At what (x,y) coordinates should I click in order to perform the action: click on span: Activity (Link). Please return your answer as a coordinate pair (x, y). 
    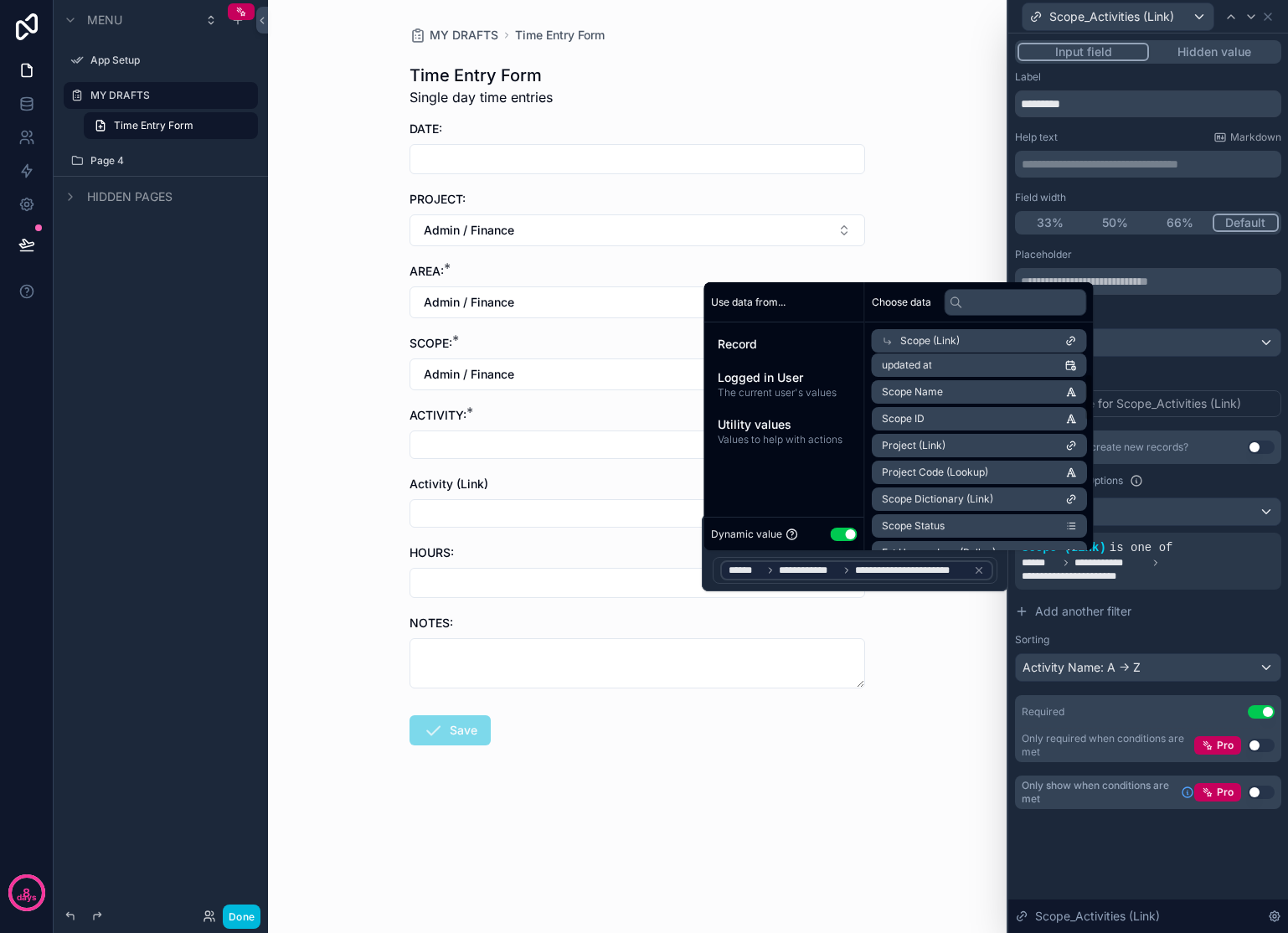
    Looking at the image, I should click on (449, 484).